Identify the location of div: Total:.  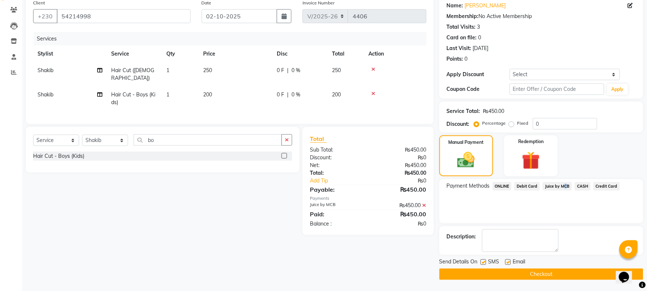
(336, 173).